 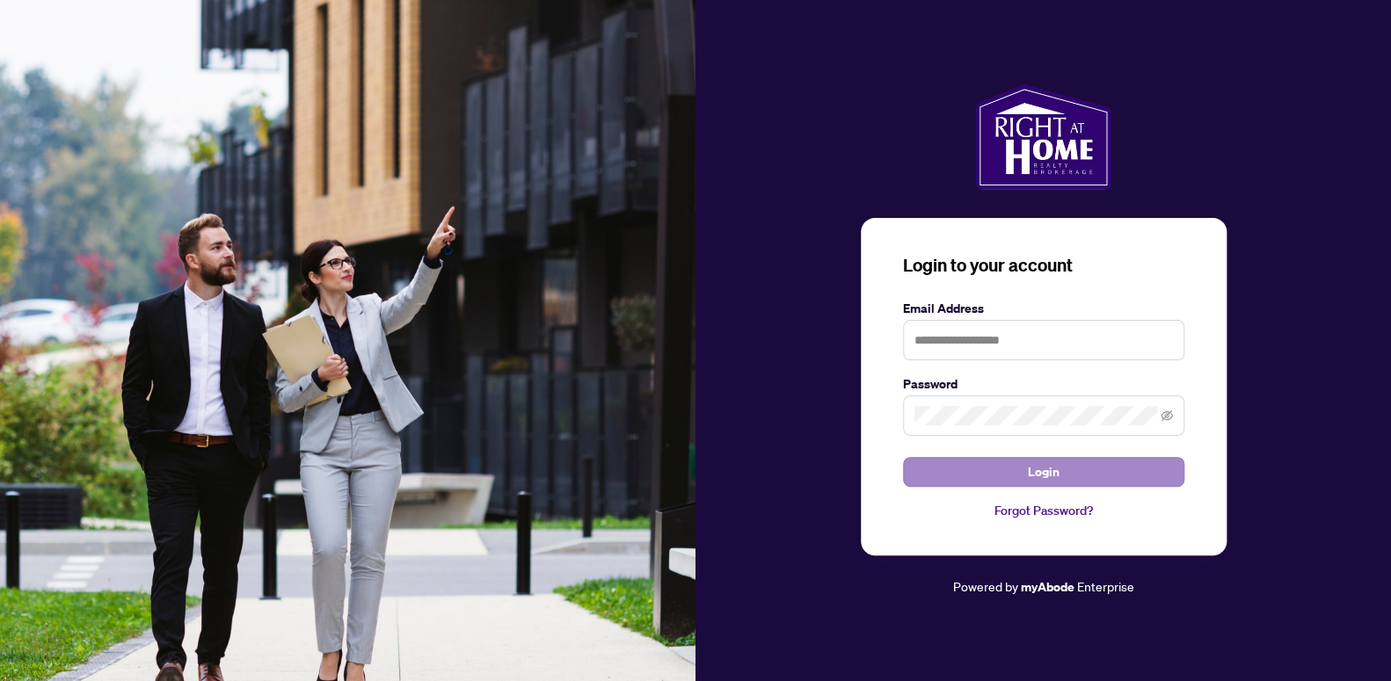 I want to click on span: Login, so click(x=1044, y=472).